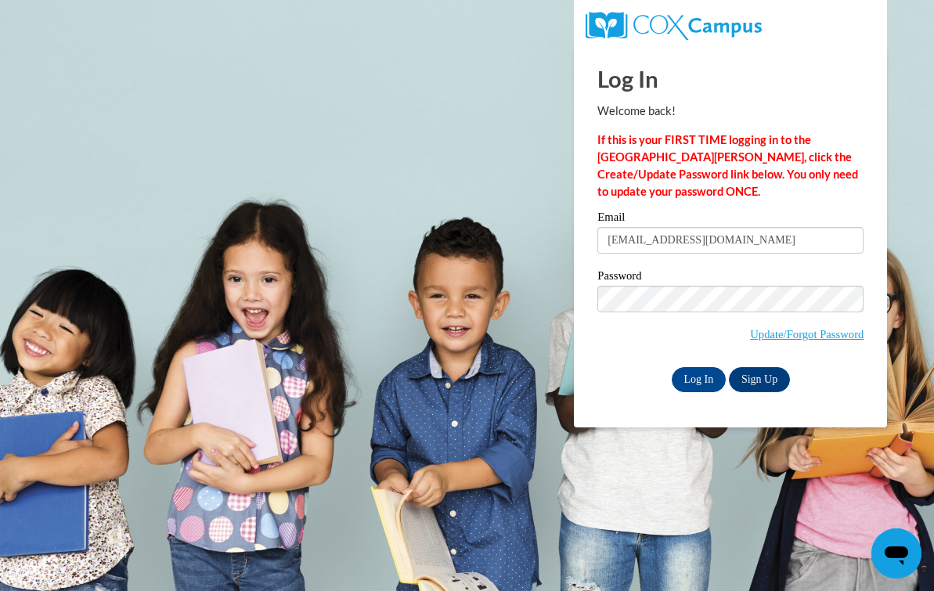  I want to click on img: COX Campus, so click(673, 26).